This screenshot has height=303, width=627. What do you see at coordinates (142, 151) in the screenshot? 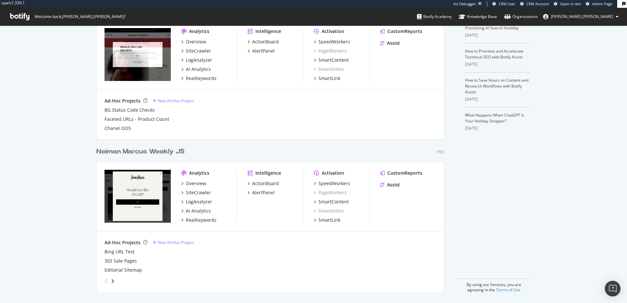
I see `a: Neiman Marcus Weekly JS` at bounding box center [142, 151].